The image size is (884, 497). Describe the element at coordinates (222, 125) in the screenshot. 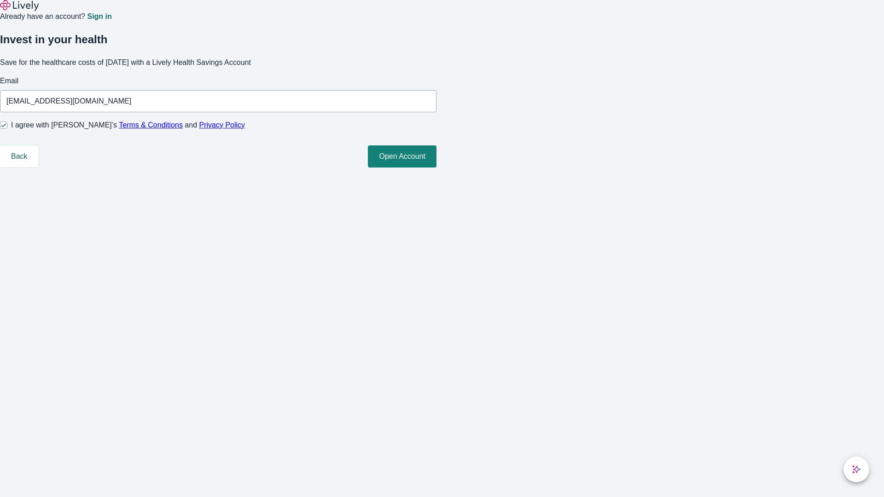

I see `a: Privacy Policy` at that location.